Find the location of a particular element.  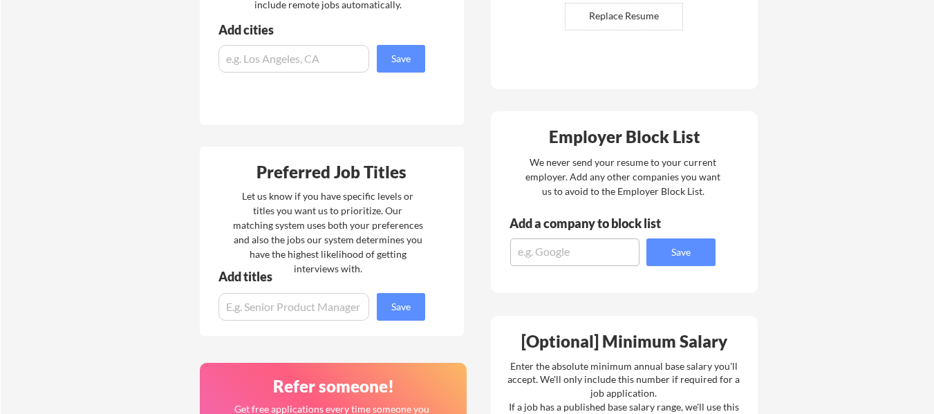

div: Add a company to block list is located at coordinates (596, 223).